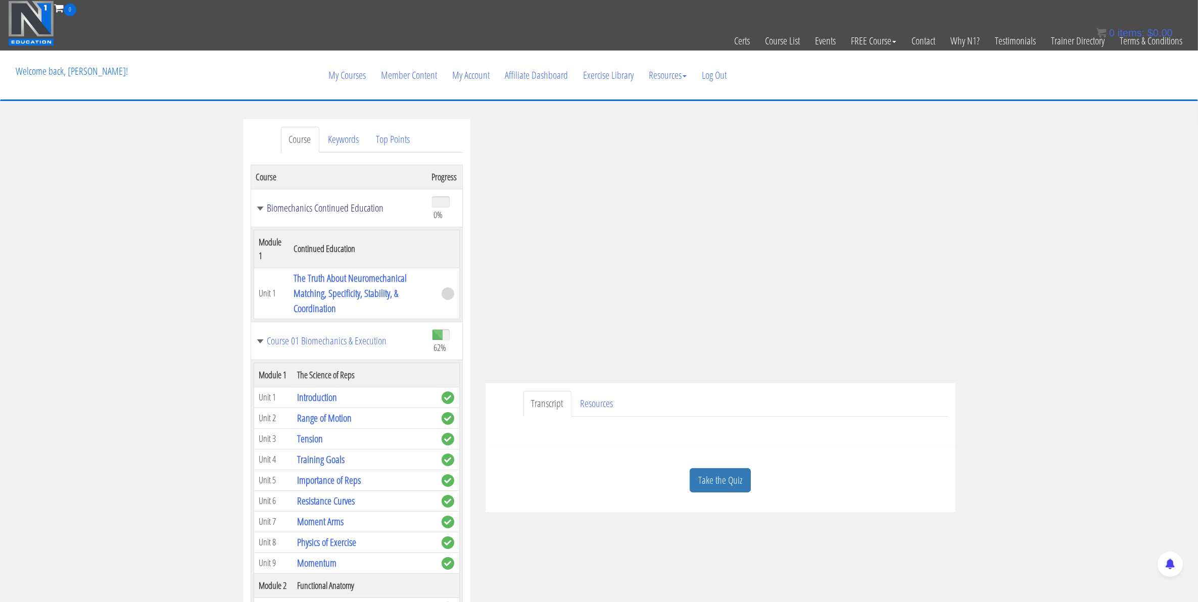 The image size is (1198, 602). Describe the element at coordinates (439, 215) in the screenshot. I see `span: 0%` at that location.